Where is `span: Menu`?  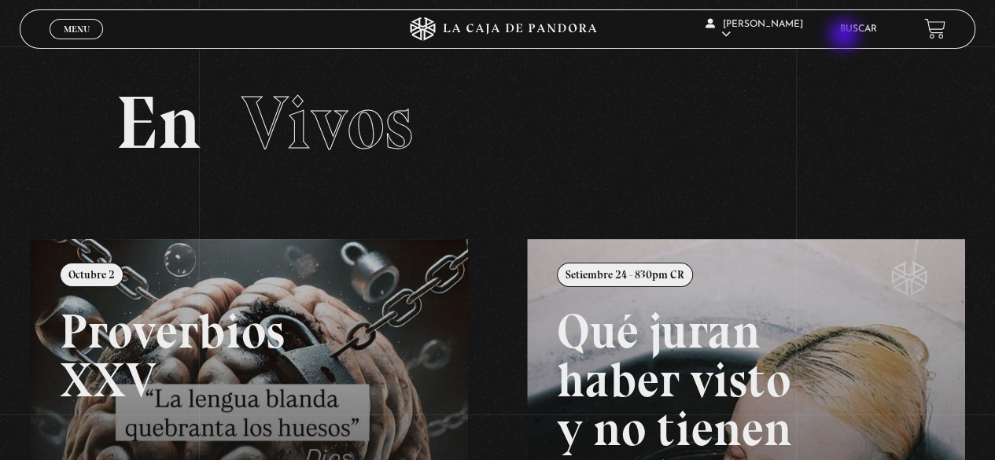 span: Menu is located at coordinates (76, 29).